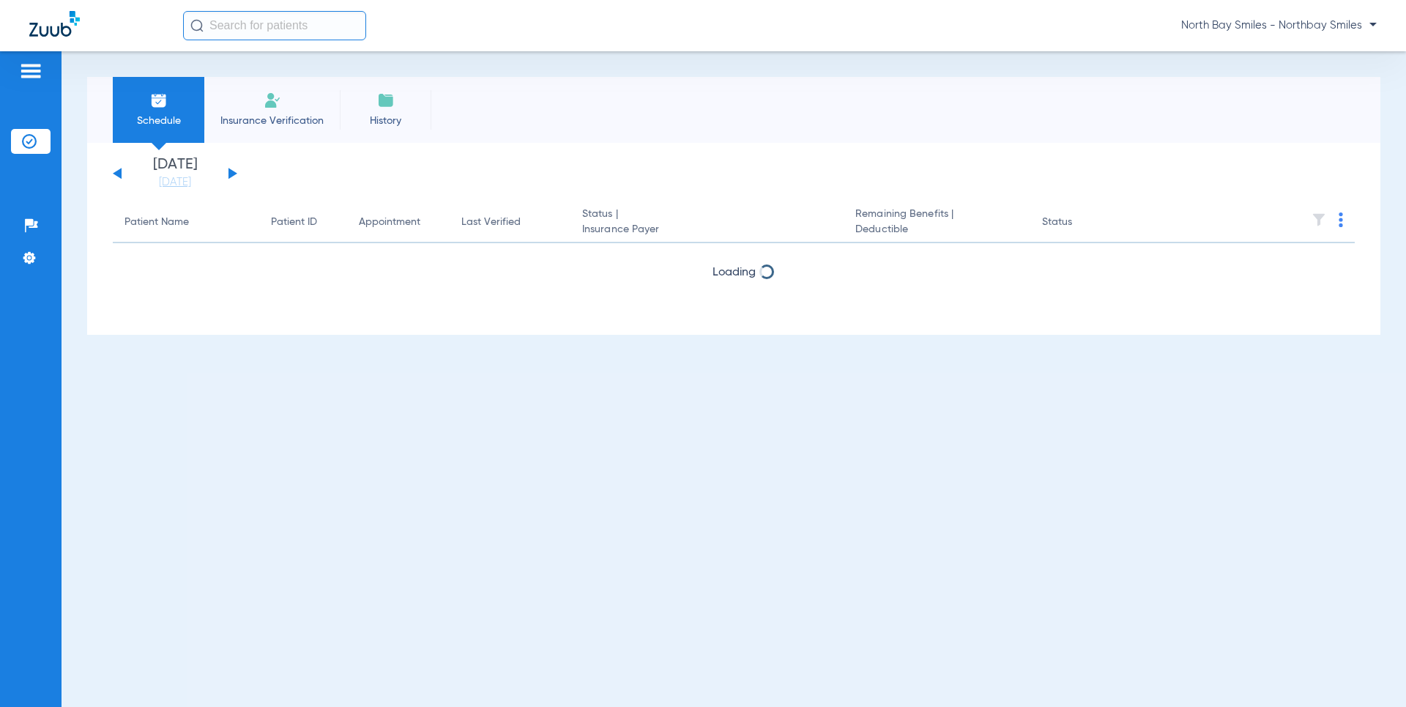  I want to click on span: Loading, so click(734, 272).